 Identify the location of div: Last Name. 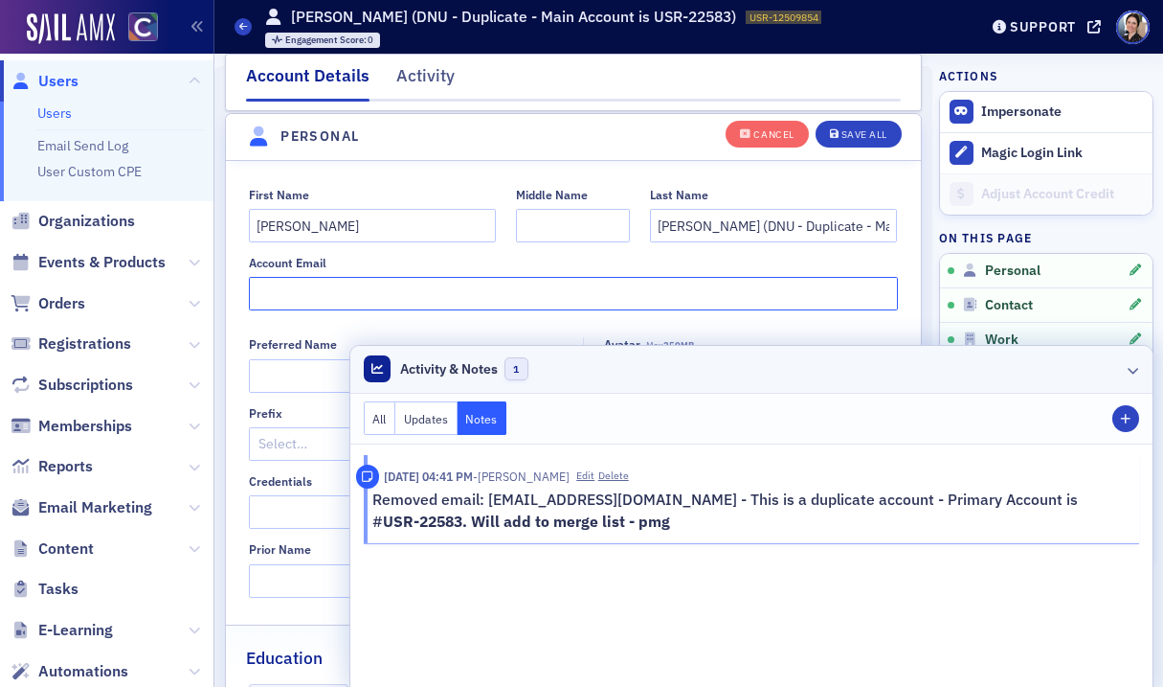
(679, 194).